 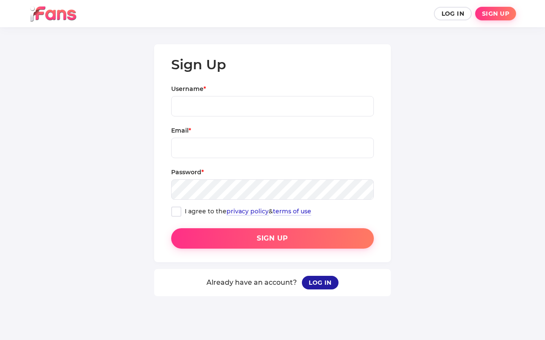 I want to click on div: I agree to the &, so click(x=248, y=211).